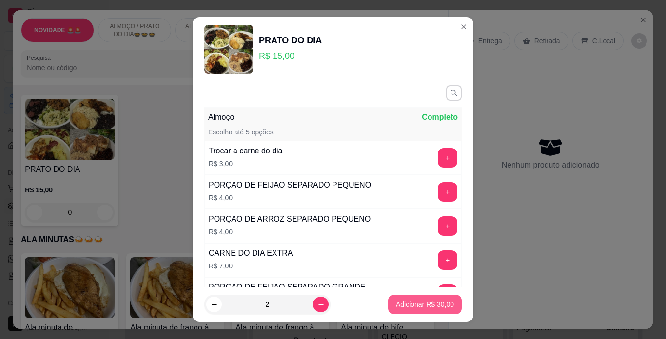  Describe the element at coordinates (250, 253) in the screenshot. I see `div: CARNE DO DIA EXTRA` at that location.